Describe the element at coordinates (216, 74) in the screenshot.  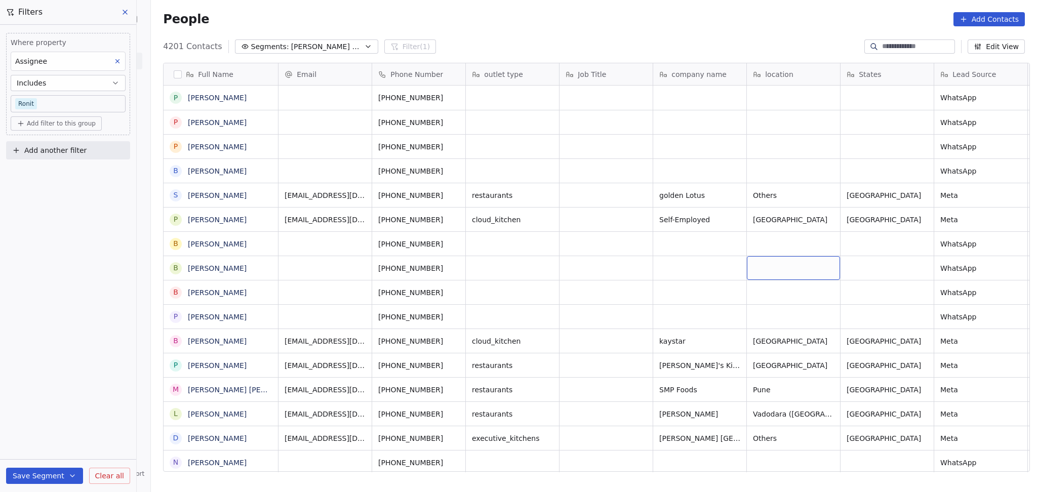
I see `span: Full Name` at that location.